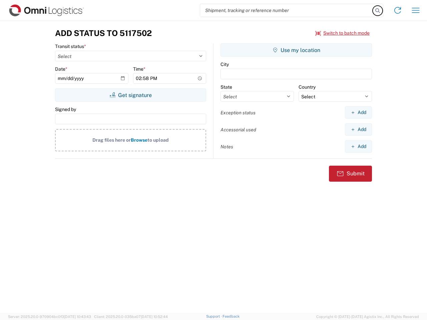  I want to click on span: Server: 2025.20.0-970904bc0f3, so click(49, 317).